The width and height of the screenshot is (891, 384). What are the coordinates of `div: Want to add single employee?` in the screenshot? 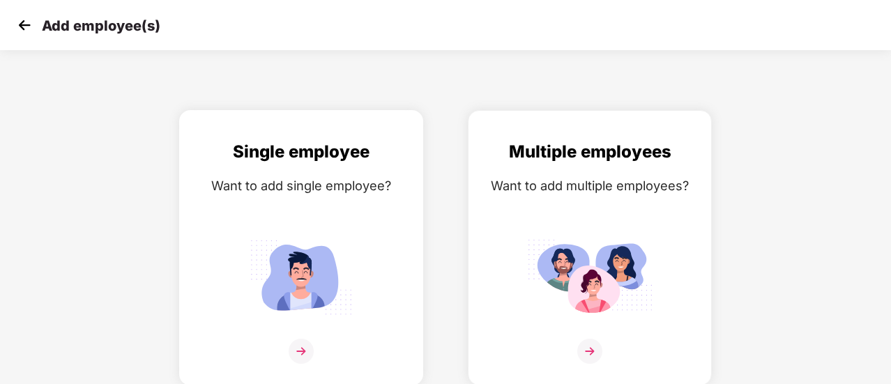 It's located at (301, 185).